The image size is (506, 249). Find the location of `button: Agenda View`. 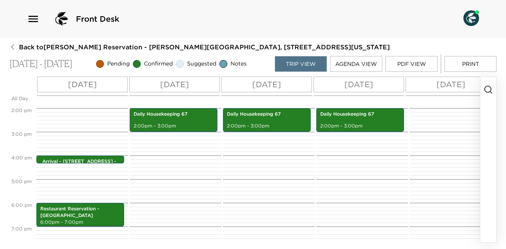

button: Agenda View is located at coordinates (356, 64).